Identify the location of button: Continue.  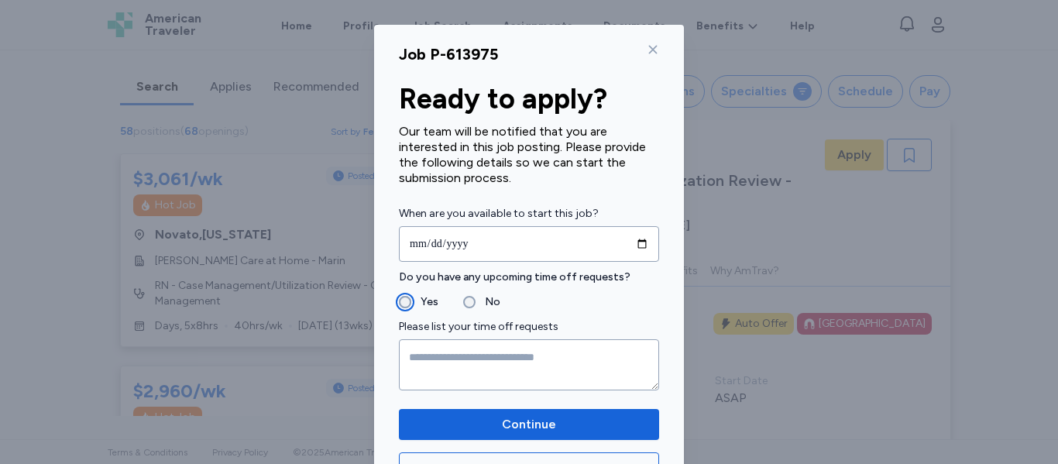
(529, 424).